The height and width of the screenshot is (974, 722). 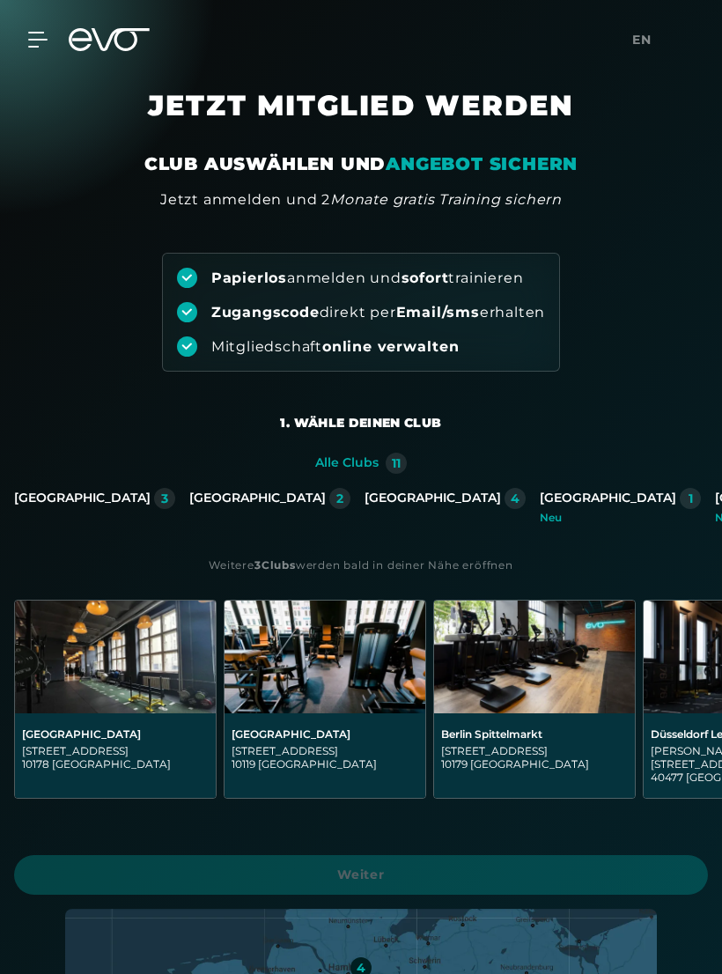 What do you see at coordinates (620, 518) in the screenshot?
I see `div: Neu` at bounding box center [620, 518].